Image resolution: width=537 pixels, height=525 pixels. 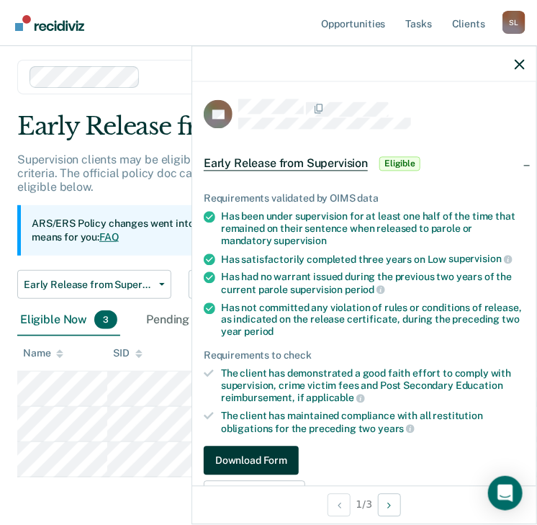 What do you see at coordinates (43, 353) in the screenshot?
I see `div: Name` at bounding box center [43, 353].